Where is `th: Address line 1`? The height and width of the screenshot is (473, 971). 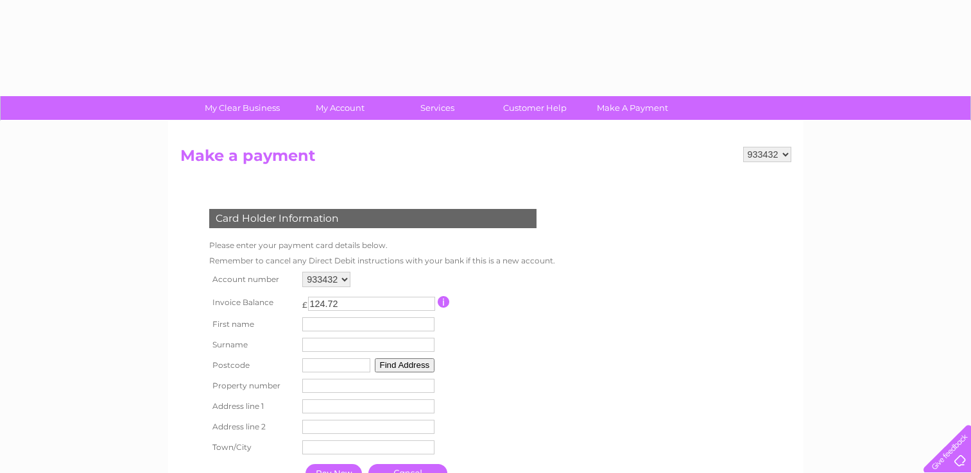
th: Address line 1 is located at coordinates (253, 407).